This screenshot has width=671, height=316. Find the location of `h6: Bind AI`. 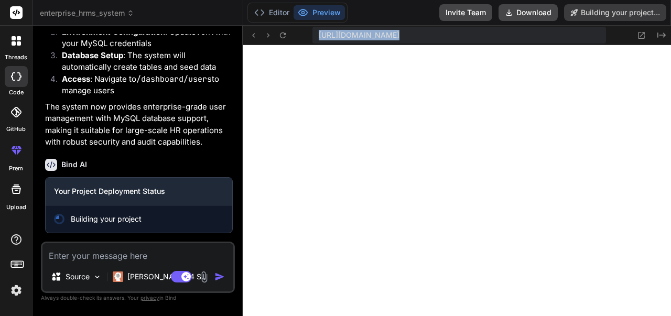

h6: Bind AI is located at coordinates (74, 165).